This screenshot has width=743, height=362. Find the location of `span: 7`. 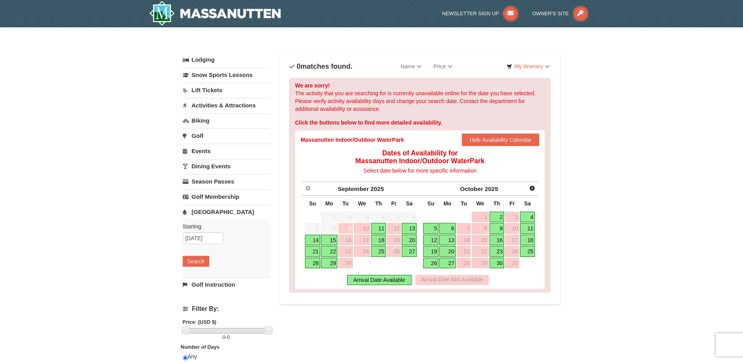

span: 7 is located at coordinates (312, 228).